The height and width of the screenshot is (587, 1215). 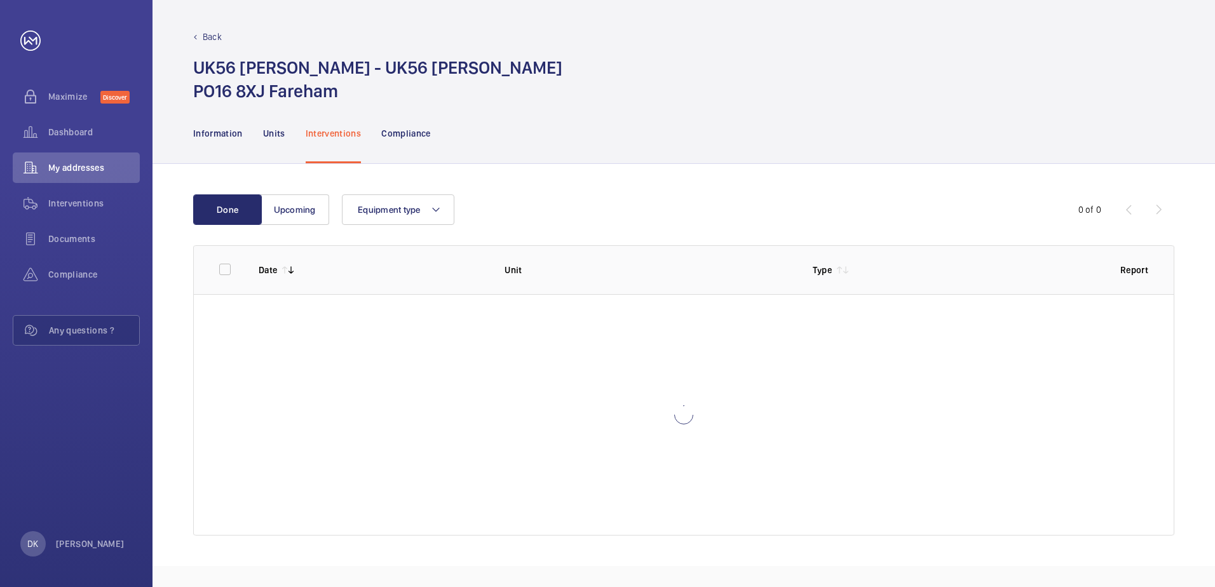 I want to click on span: Interventions, so click(x=94, y=203).